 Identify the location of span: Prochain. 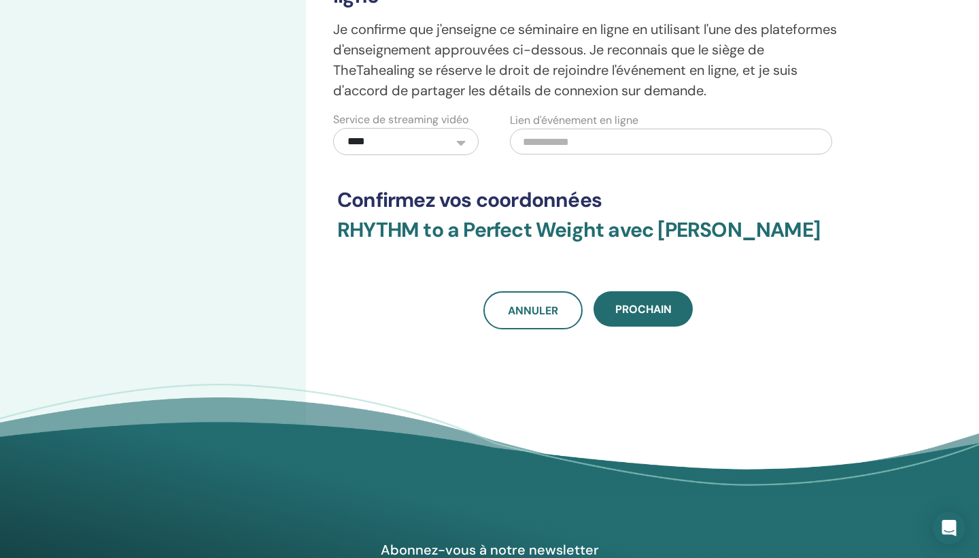
(643, 309).